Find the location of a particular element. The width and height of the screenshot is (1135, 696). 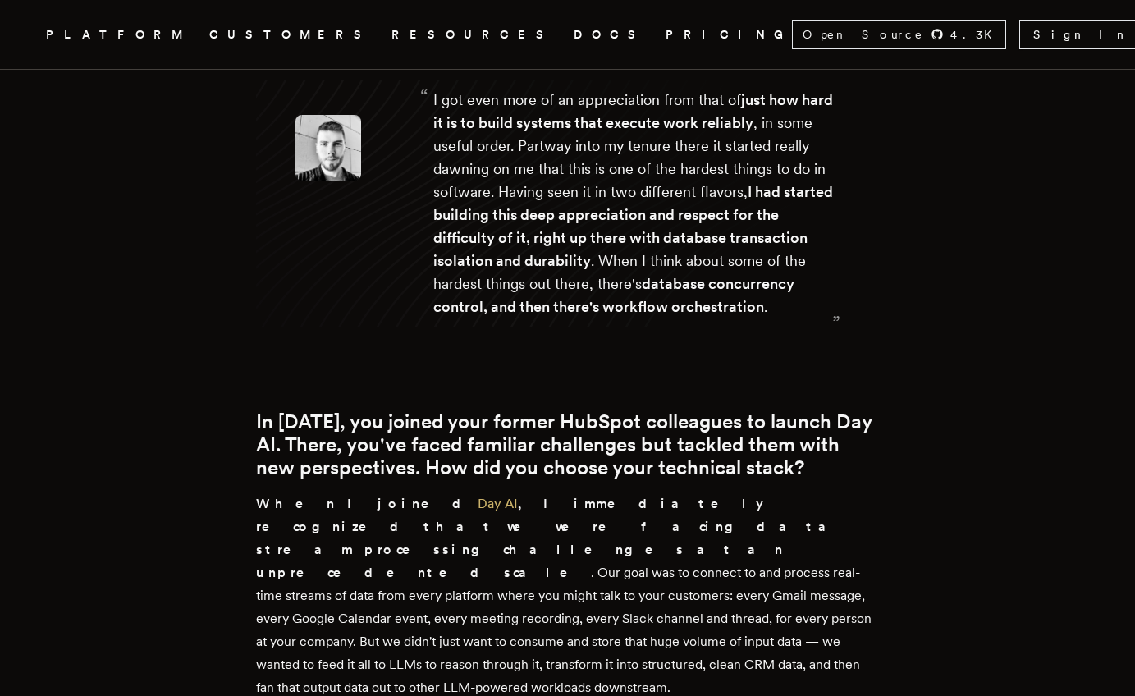

img: Image of Erik Munson is located at coordinates (328, 148).